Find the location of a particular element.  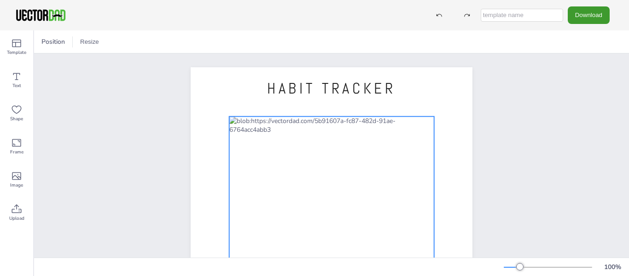

span: Shape is located at coordinates (17, 119).